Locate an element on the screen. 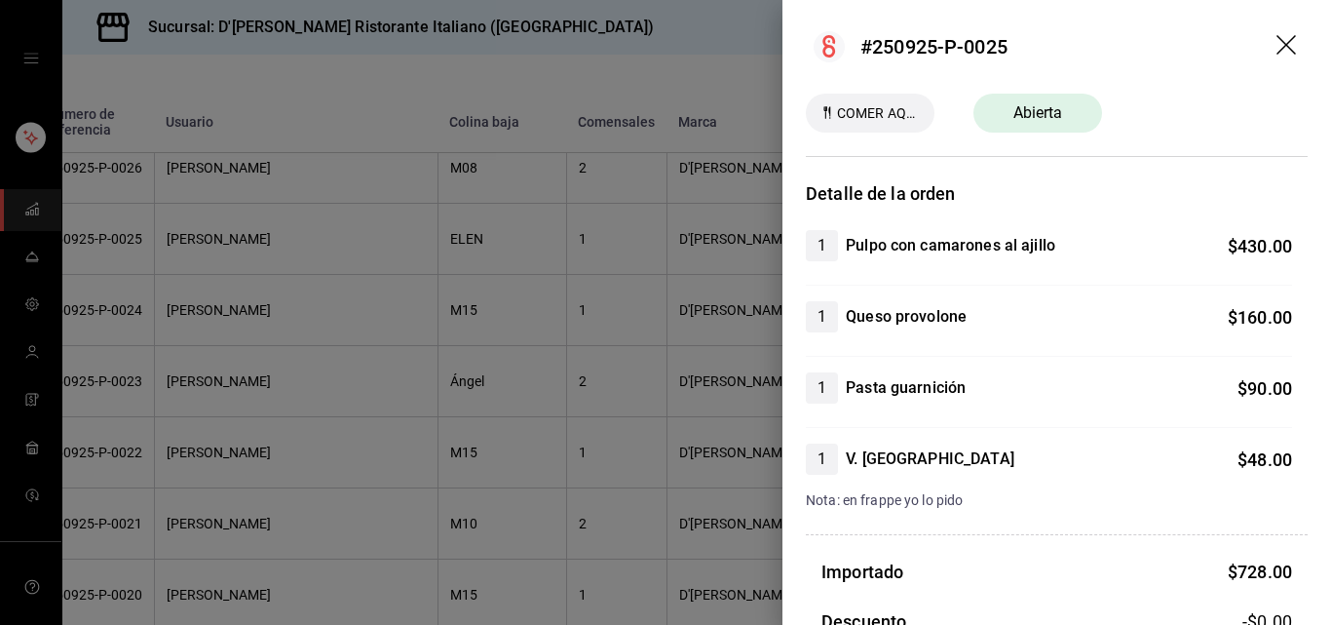  font: 430.00 is located at coordinates (1265, 246).